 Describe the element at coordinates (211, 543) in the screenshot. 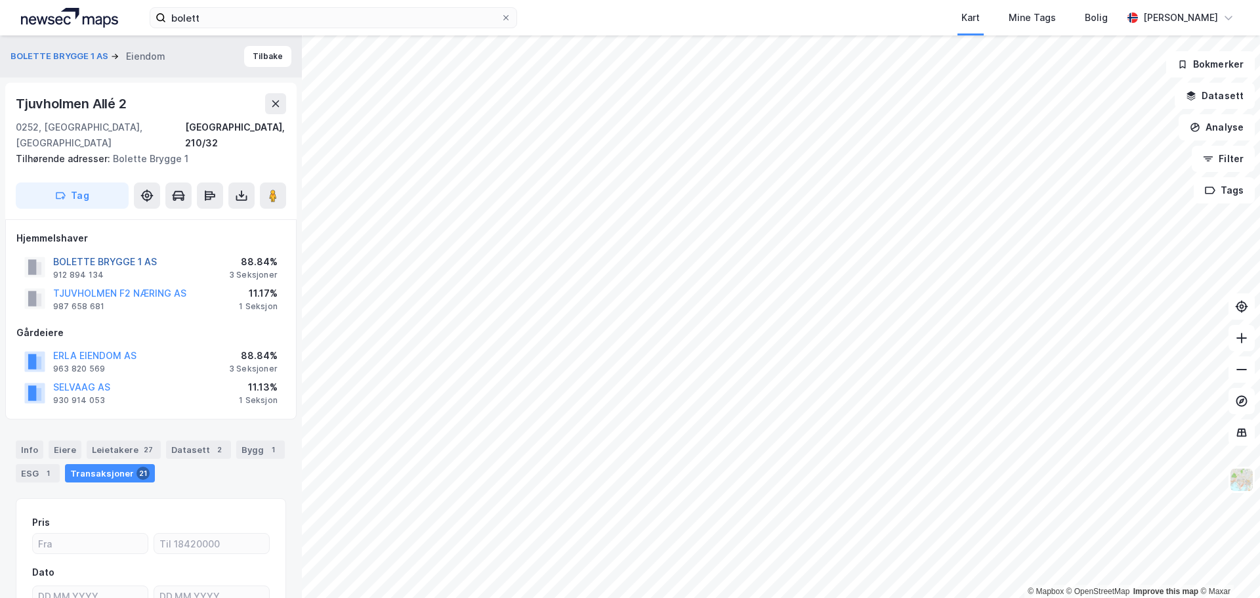

I see `input: Til 18420000` at that location.